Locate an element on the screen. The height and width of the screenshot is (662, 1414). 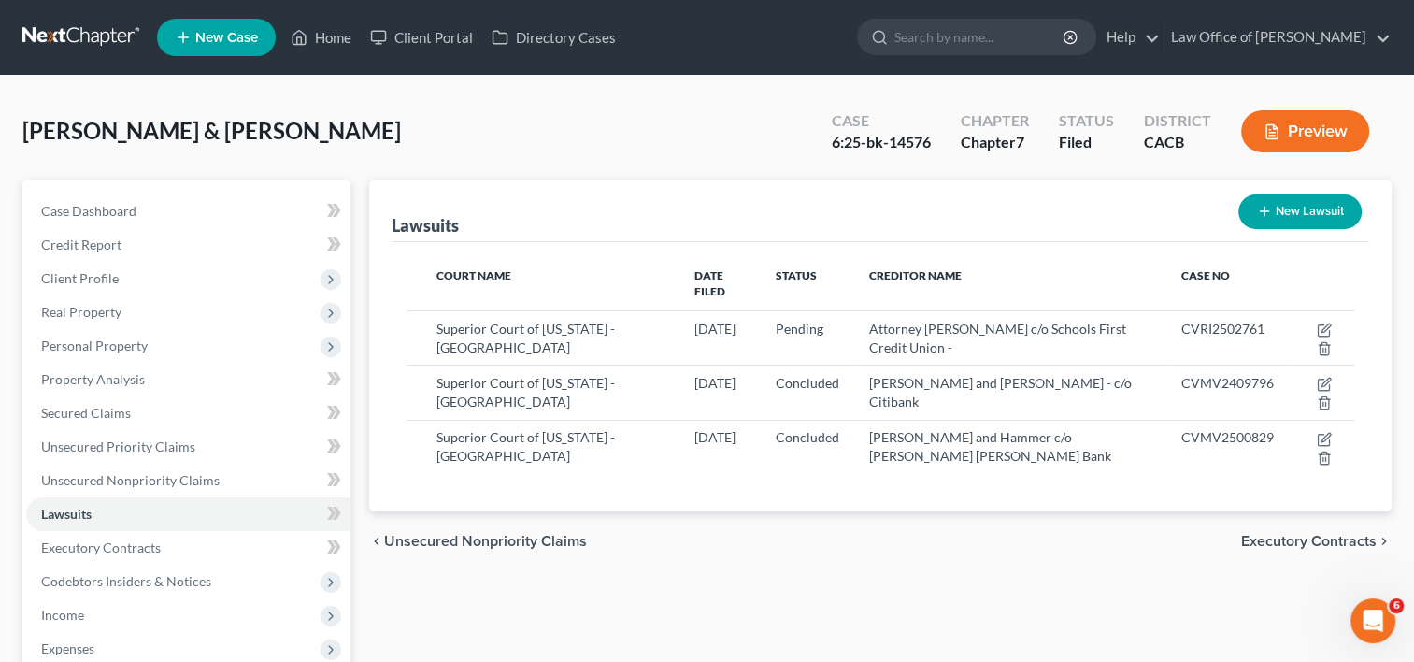
div: Filed is located at coordinates (1086, 142).